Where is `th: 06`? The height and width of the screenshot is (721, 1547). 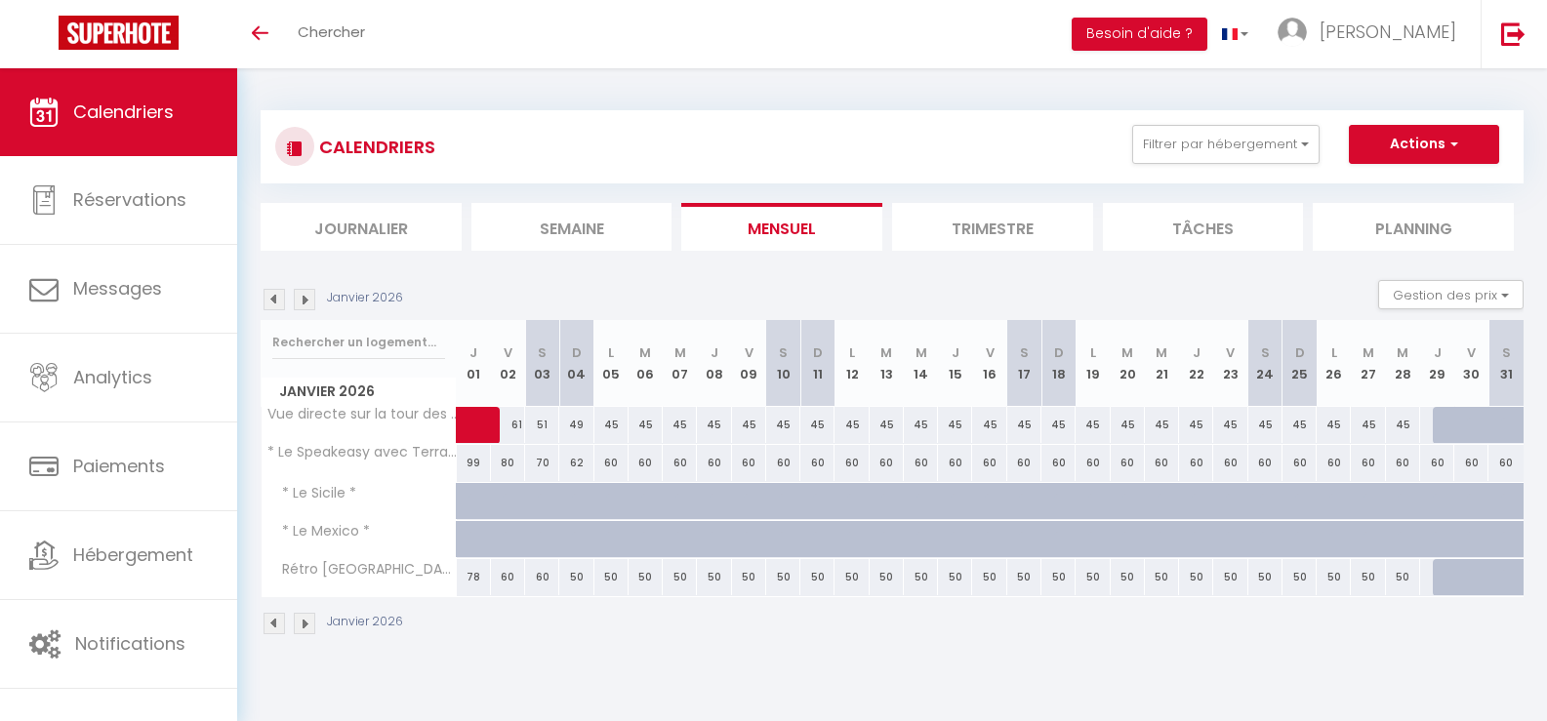 th: 06 is located at coordinates (645, 363).